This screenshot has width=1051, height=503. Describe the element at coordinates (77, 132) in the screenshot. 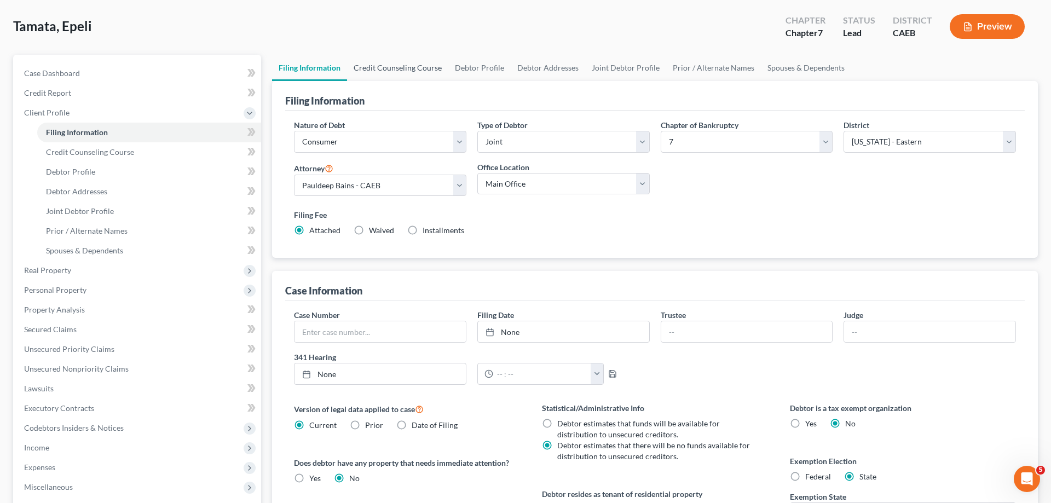

I see `span: Filing Information` at that location.